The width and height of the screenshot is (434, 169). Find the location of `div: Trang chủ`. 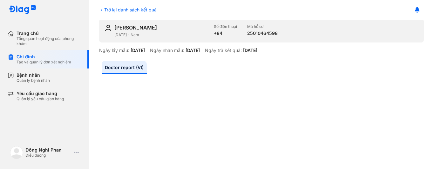

div: Trang chủ is located at coordinates (49, 33).